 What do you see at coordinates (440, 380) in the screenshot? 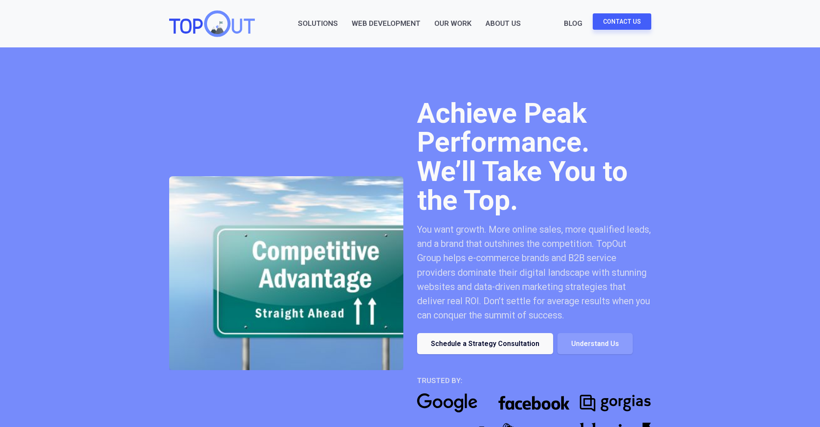
I see `div: trusted by:` at bounding box center [440, 380].